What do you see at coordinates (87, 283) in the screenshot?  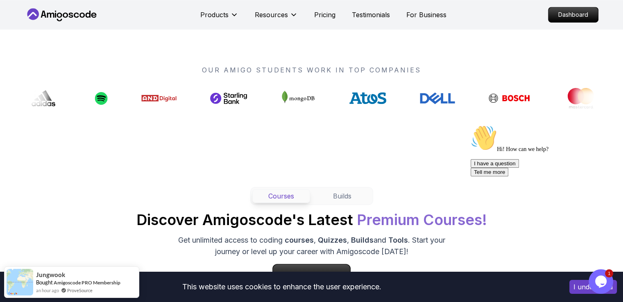 I see `a: Amigoscode PRO Membership` at bounding box center [87, 283].